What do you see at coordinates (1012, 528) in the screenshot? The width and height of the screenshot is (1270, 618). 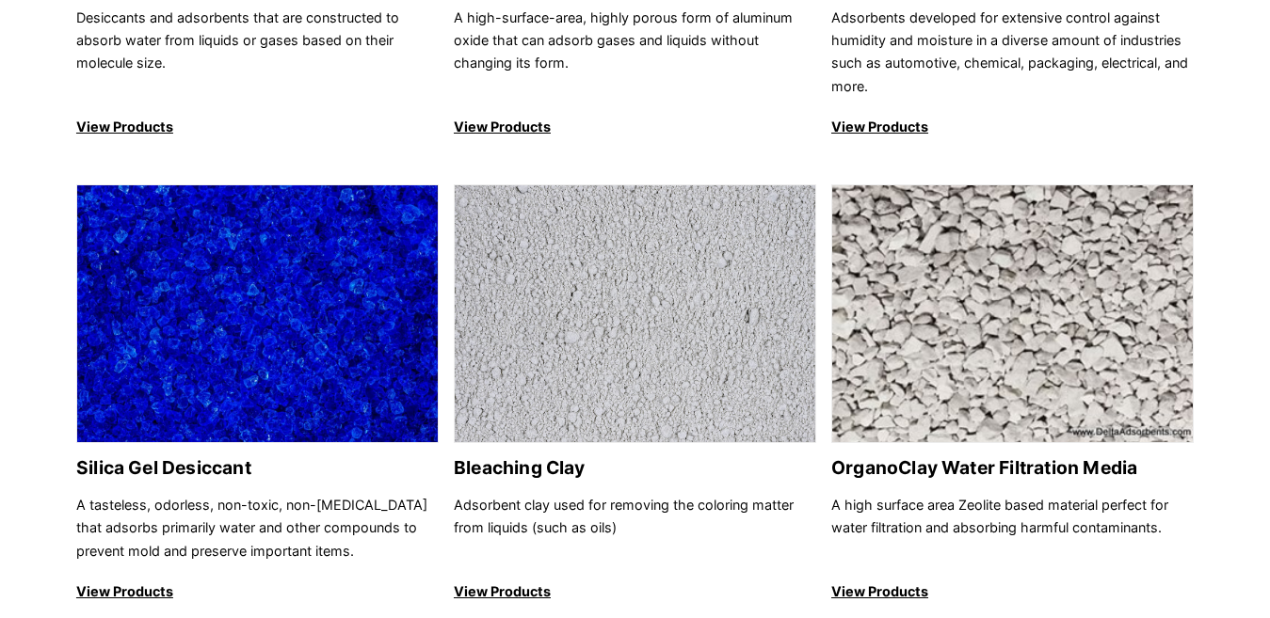 I see `p: A high surface area Zeolite based material perfect for water filtration and absorbing harmful con...` at bounding box center [1012, 528].